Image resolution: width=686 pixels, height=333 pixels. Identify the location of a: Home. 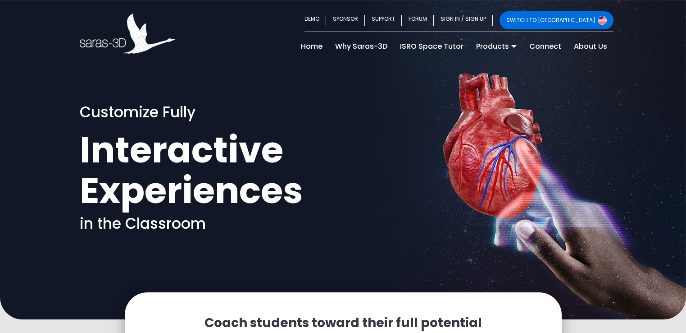
(312, 46).